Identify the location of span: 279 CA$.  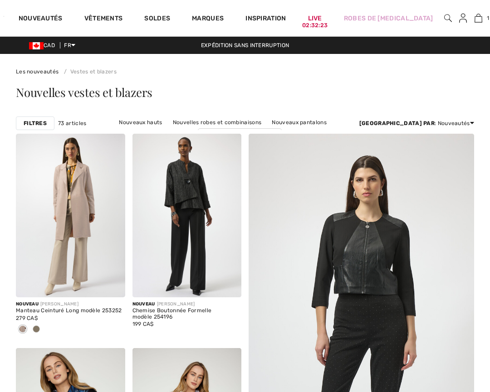
(27, 319).